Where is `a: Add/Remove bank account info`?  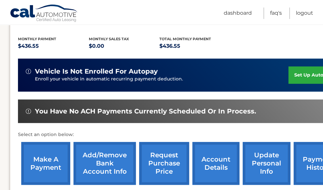 a: Add/Remove bank account info is located at coordinates (105, 163).